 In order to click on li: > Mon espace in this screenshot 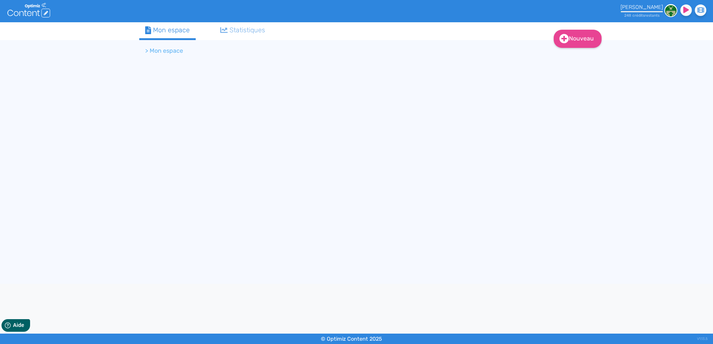, I will do `click(164, 51)`.